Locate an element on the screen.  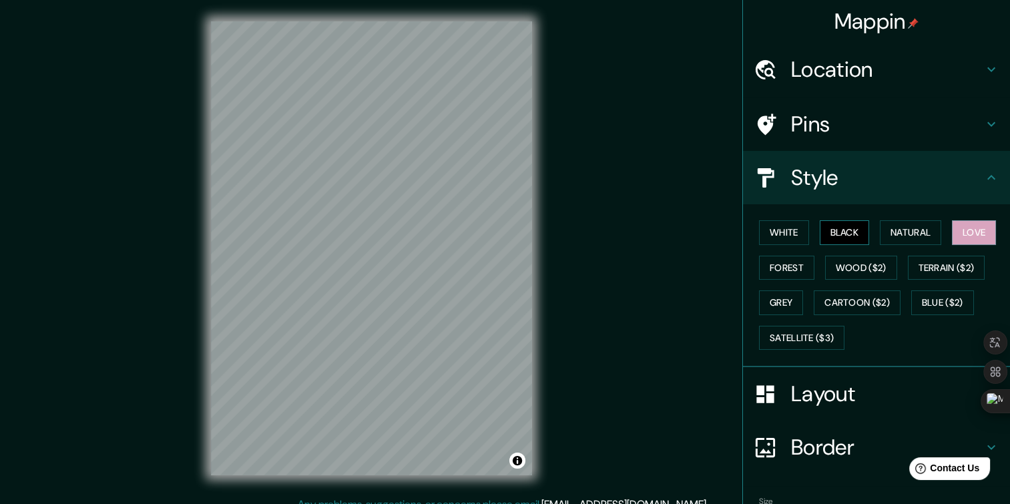
button: Black is located at coordinates (844, 232).